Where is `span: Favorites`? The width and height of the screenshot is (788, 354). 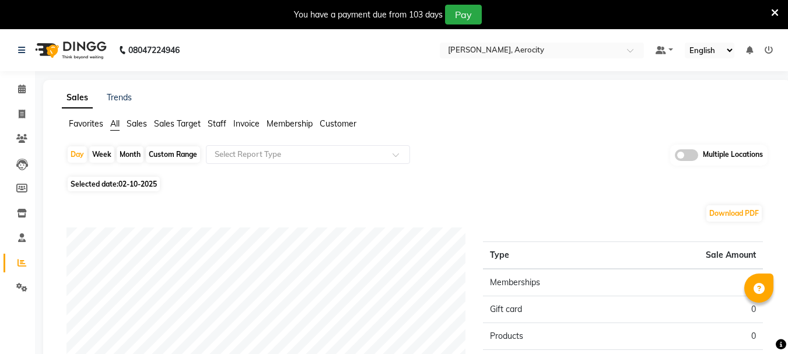
span: Favorites is located at coordinates (86, 124).